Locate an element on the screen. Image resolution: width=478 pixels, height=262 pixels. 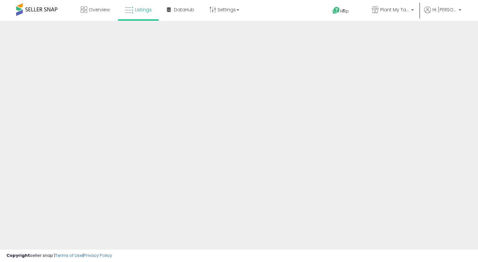
span: Plant My Tank is located at coordinates (395, 10).